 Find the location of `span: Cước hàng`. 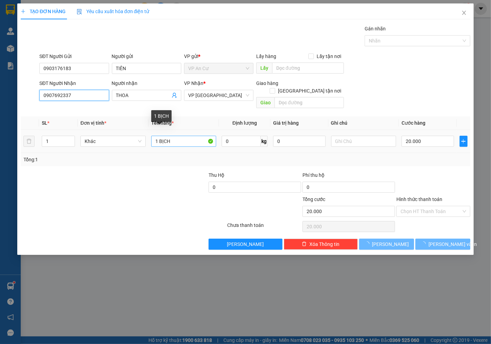

span: Cước hàng is located at coordinates (413, 123).